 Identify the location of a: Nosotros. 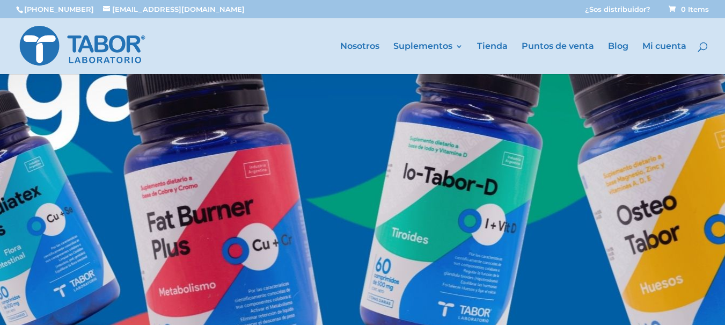
(360, 58).